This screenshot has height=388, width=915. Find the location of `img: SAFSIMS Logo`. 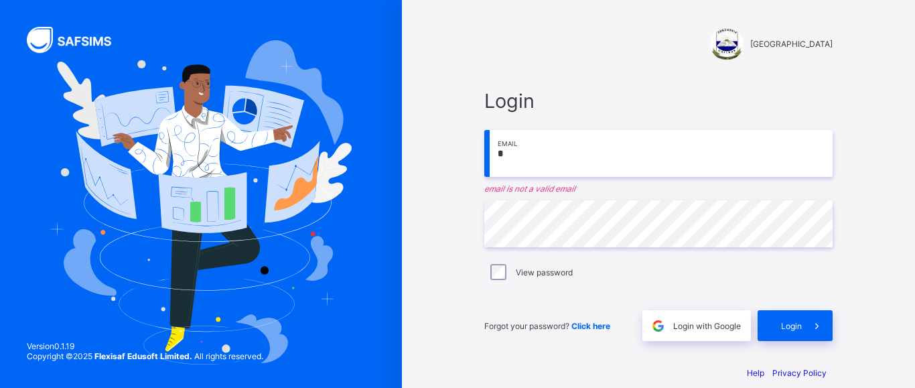

img: SAFSIMS Logo is located at coordinates (77, 40).